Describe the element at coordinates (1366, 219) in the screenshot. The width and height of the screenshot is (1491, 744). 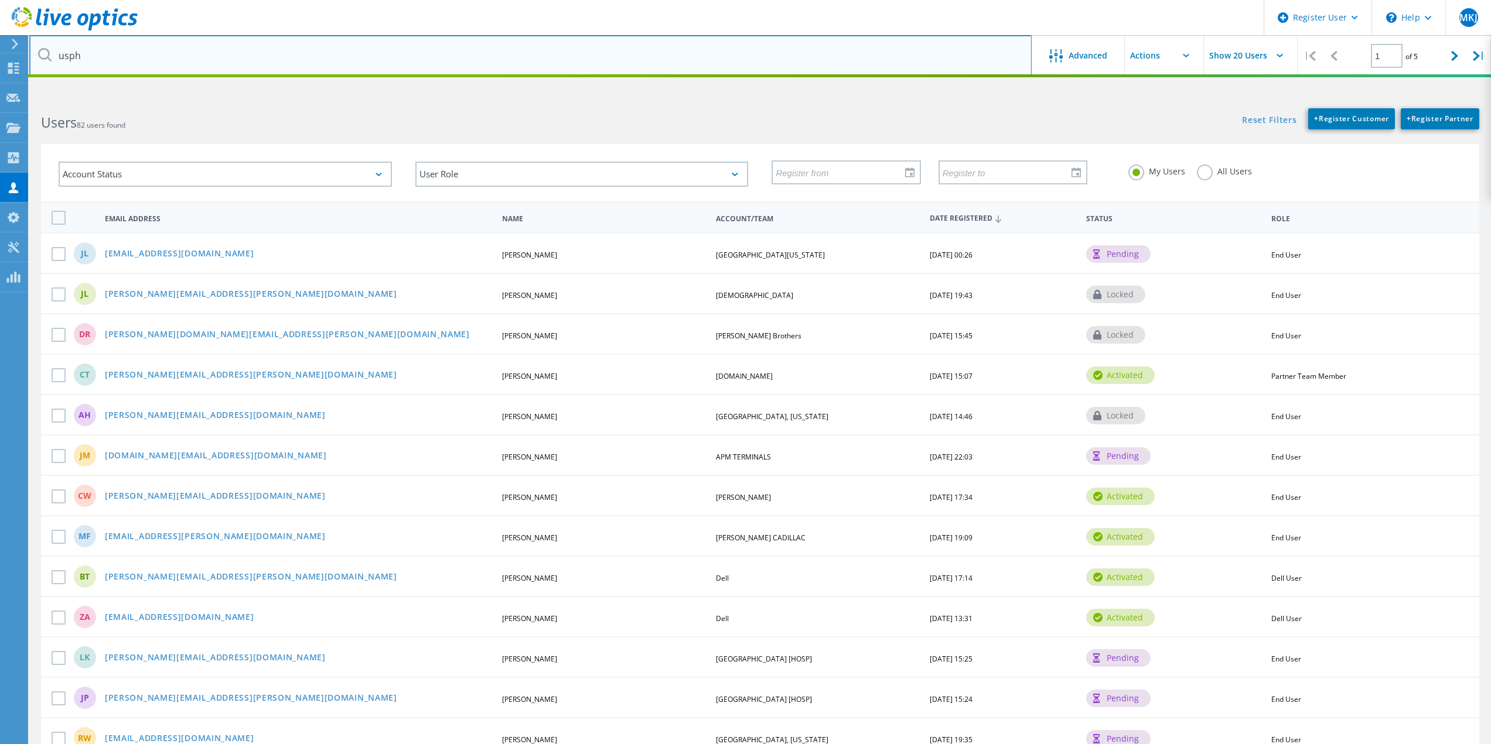
I see `span: Role` at that location.